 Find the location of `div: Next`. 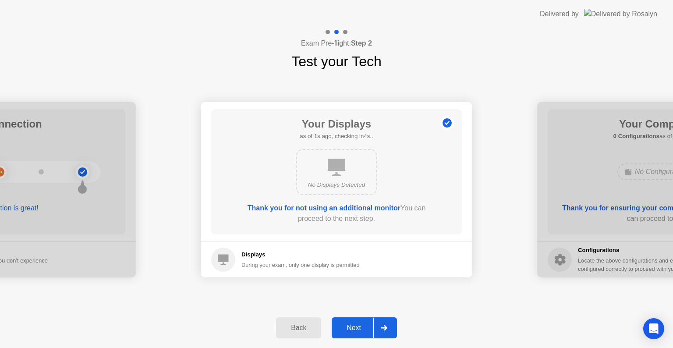

div: Next is located at coordinates (354, 328).